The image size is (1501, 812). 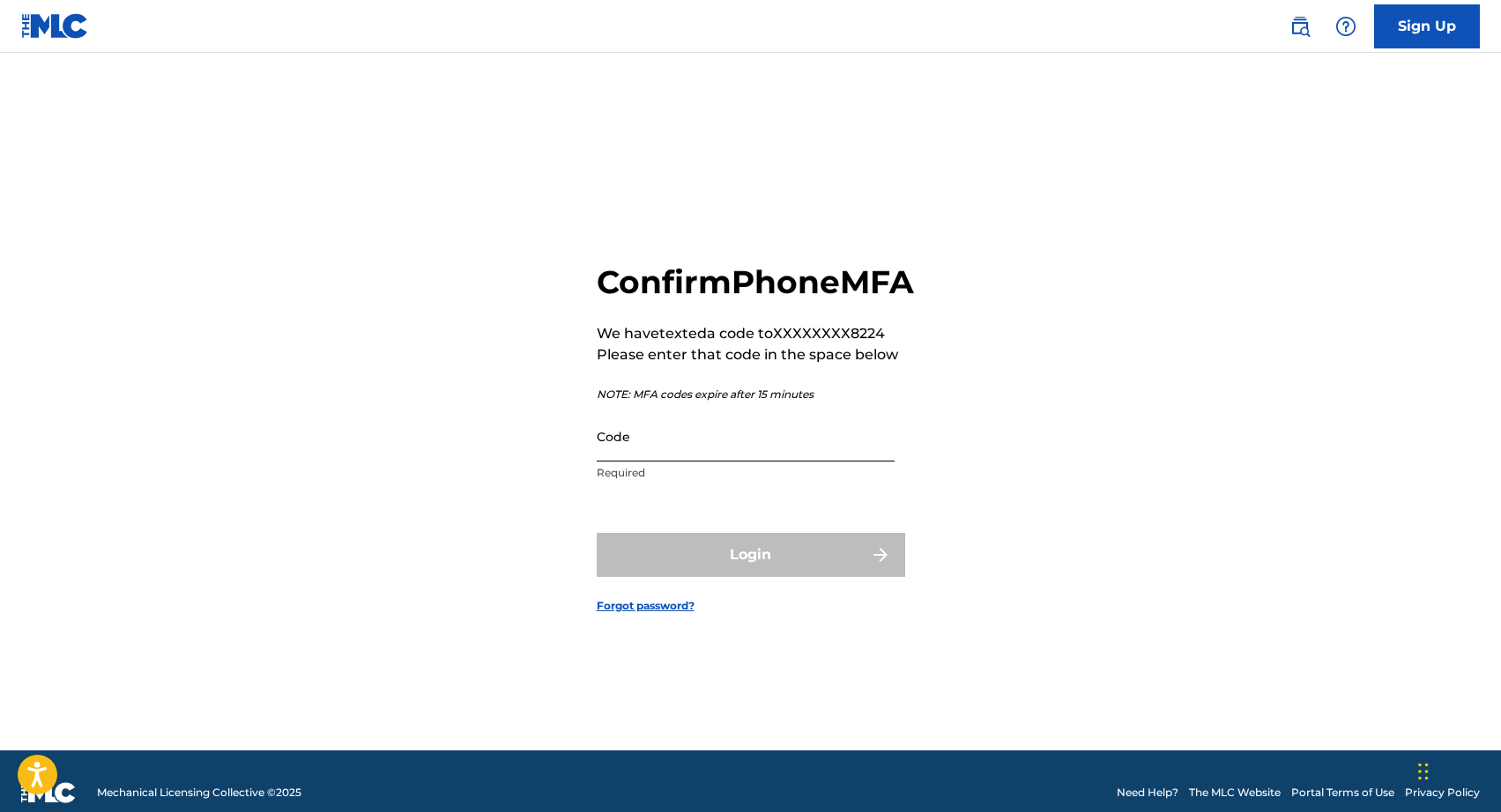 I want to click on p: We have texted a code to XXXXXXXX8224, so click(x=755, y=333).